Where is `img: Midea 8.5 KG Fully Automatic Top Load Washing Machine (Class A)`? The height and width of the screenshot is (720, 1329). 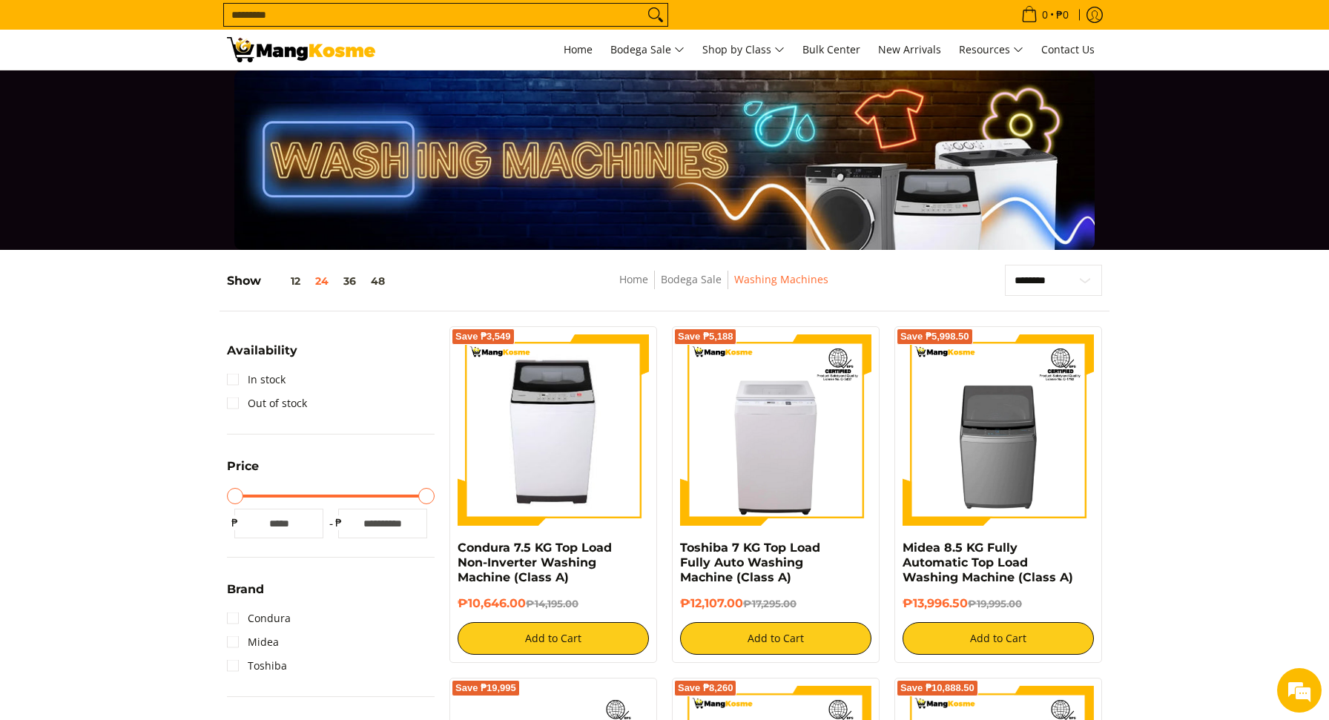
img: Midea 8.5 KG Fully Automatic Top Load Washing Machine (Class A) is located at coordinates (998, 430).